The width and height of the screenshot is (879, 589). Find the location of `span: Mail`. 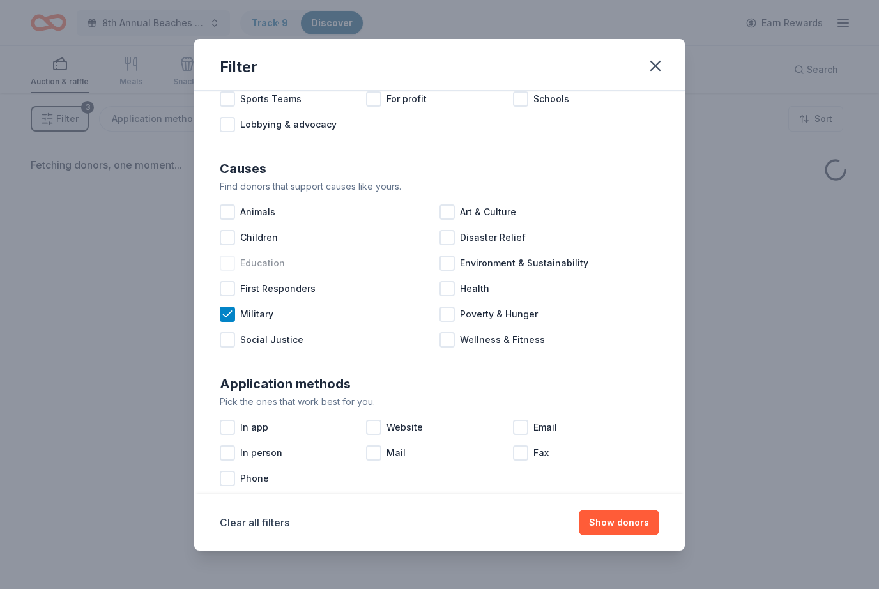

span: Mail is located at coordinates (396, 453).